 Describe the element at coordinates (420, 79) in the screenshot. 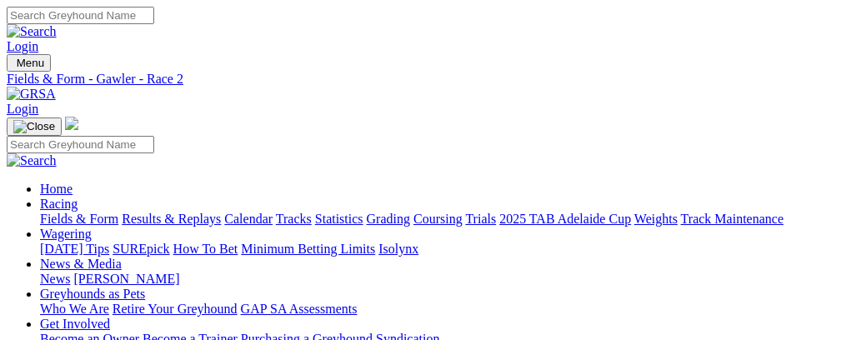

I see `a: Fields & Form - Gawler - Race 2` at that location.